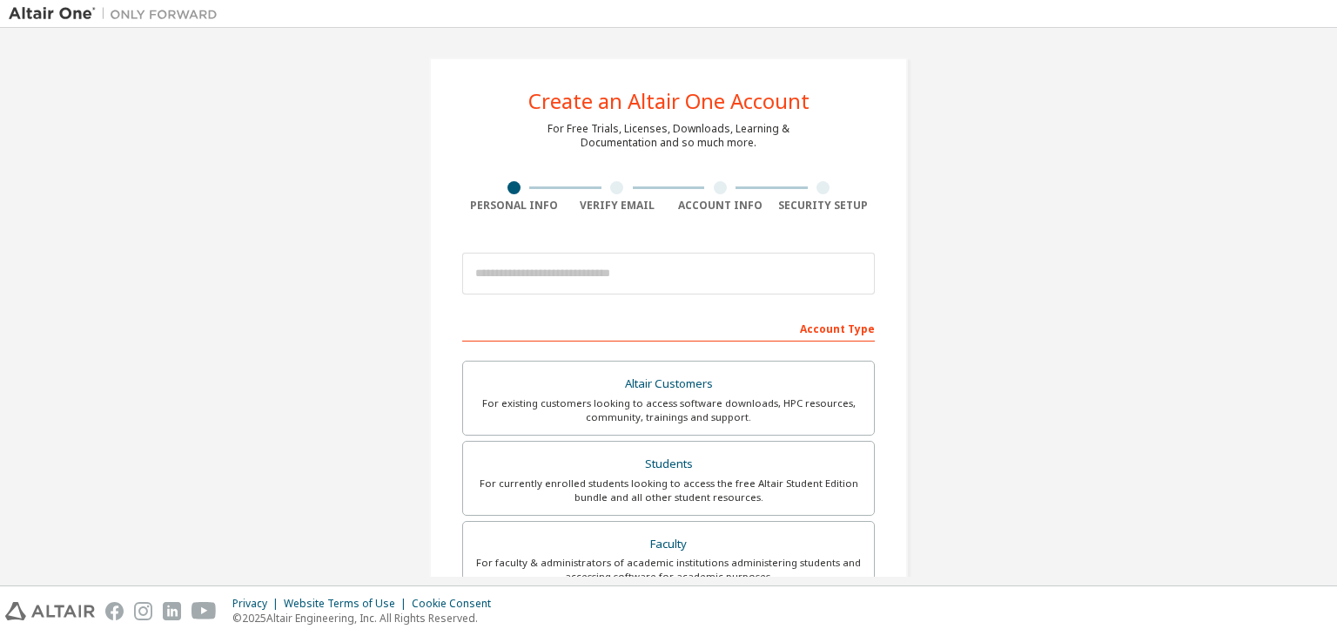 This screenshot has height=636, width=1337. What do you see at coordinates (347, 603) in the screenshot?
I see `div: Website Terms of Use` at bounding box center [347, 603].